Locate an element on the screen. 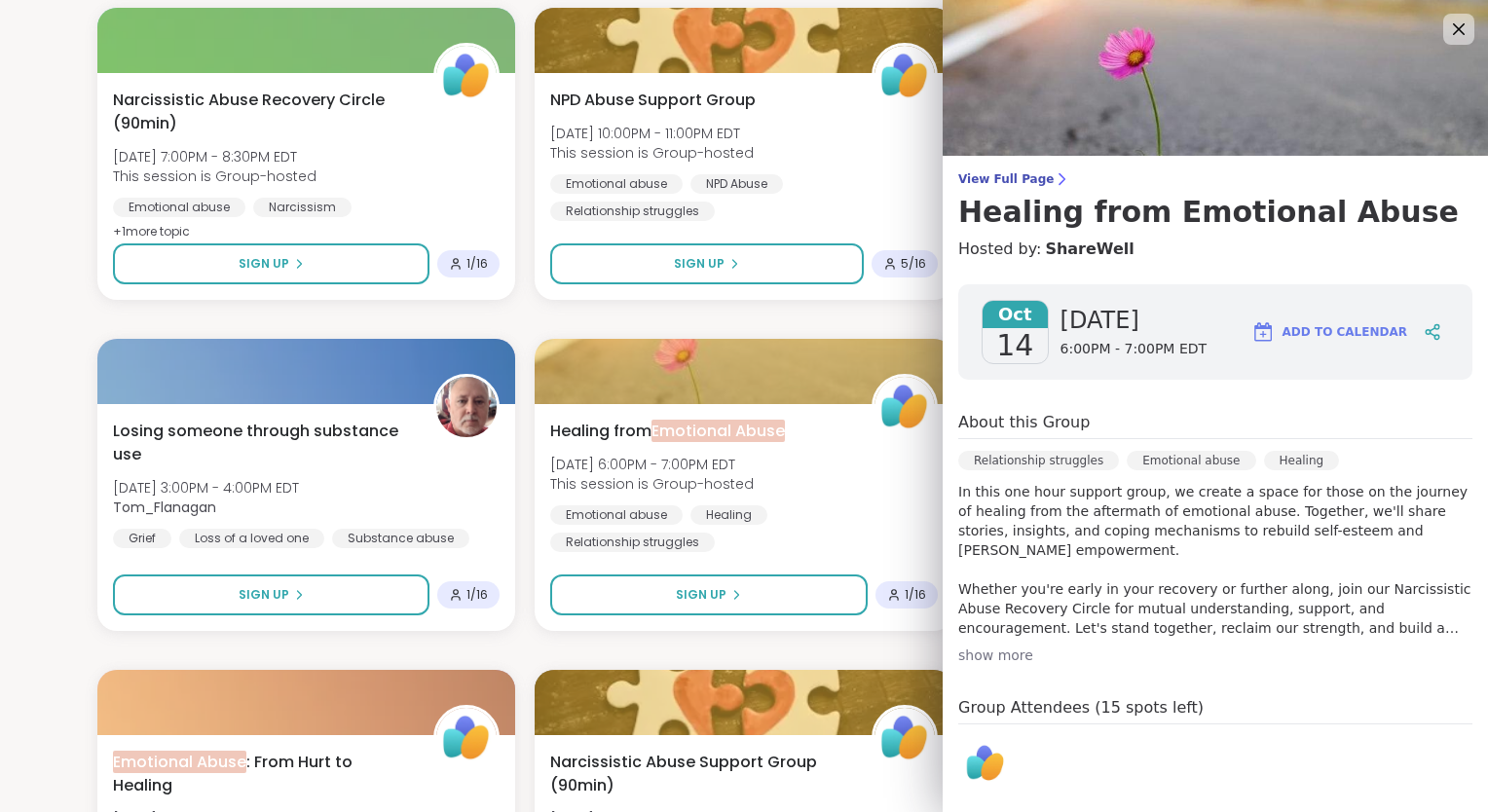 This screenshot has height=812, width=1488. span: NPD Abuse Support Group is located at coordinates (652, 101).